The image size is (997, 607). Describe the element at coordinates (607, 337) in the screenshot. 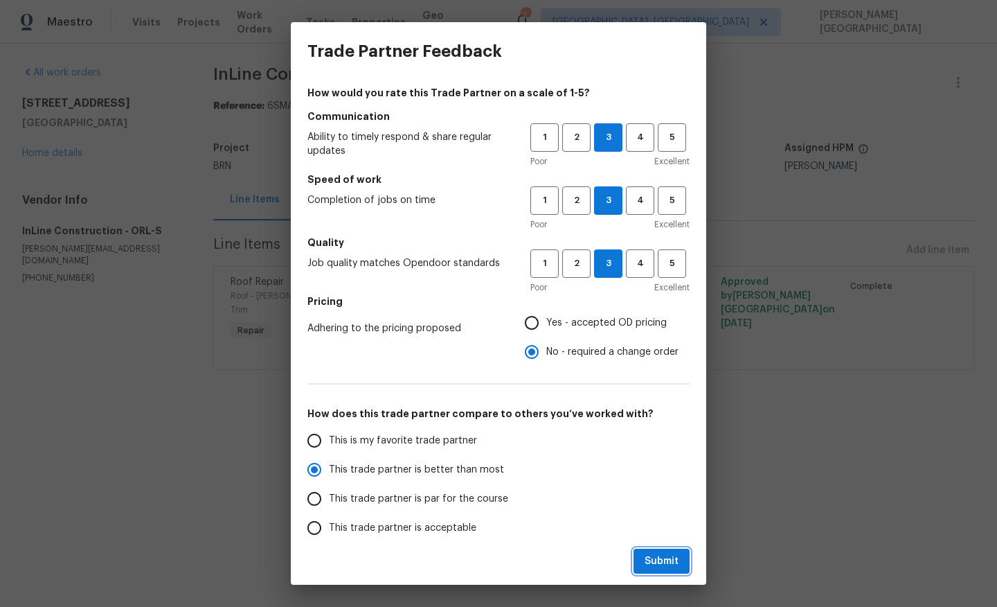

I see `div: Pricing` at that location.